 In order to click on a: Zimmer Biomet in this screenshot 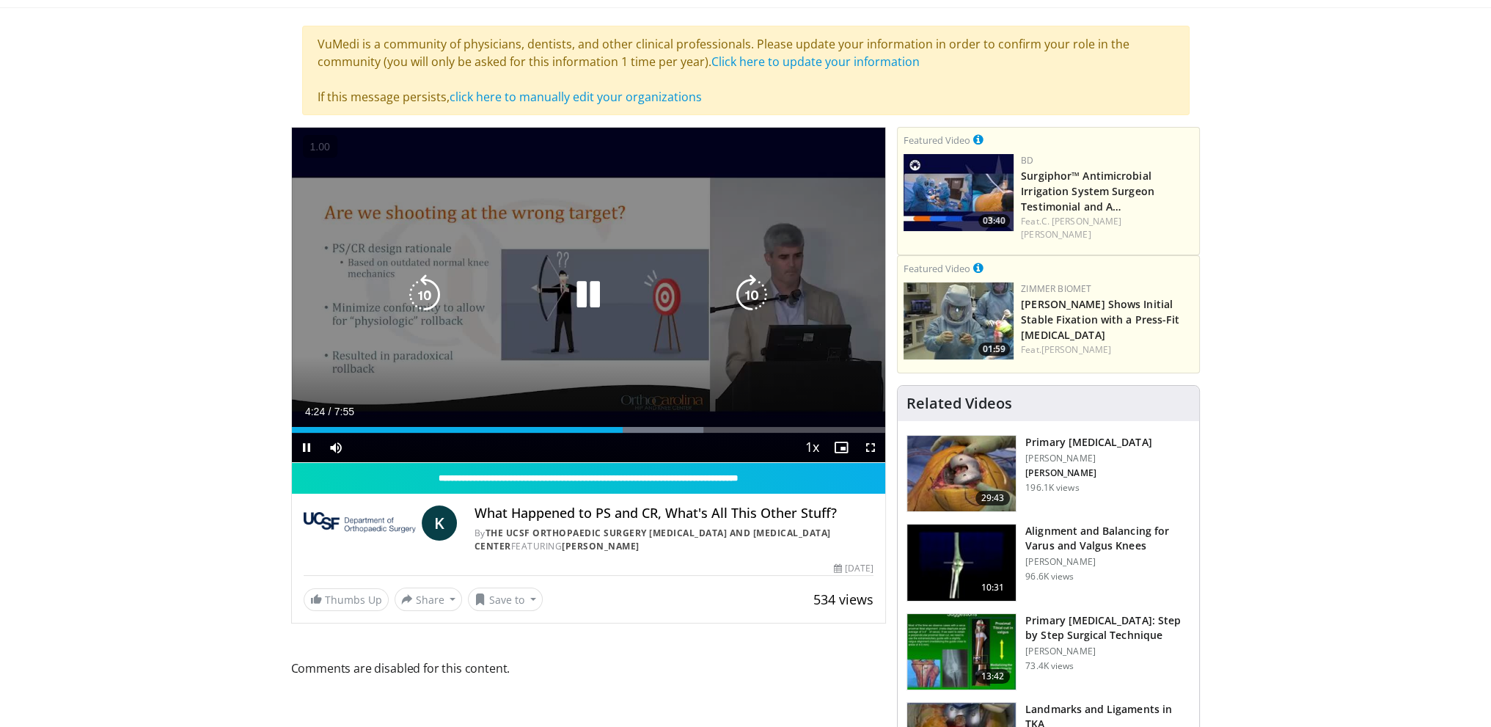, I will do `click(1056, 288)`.